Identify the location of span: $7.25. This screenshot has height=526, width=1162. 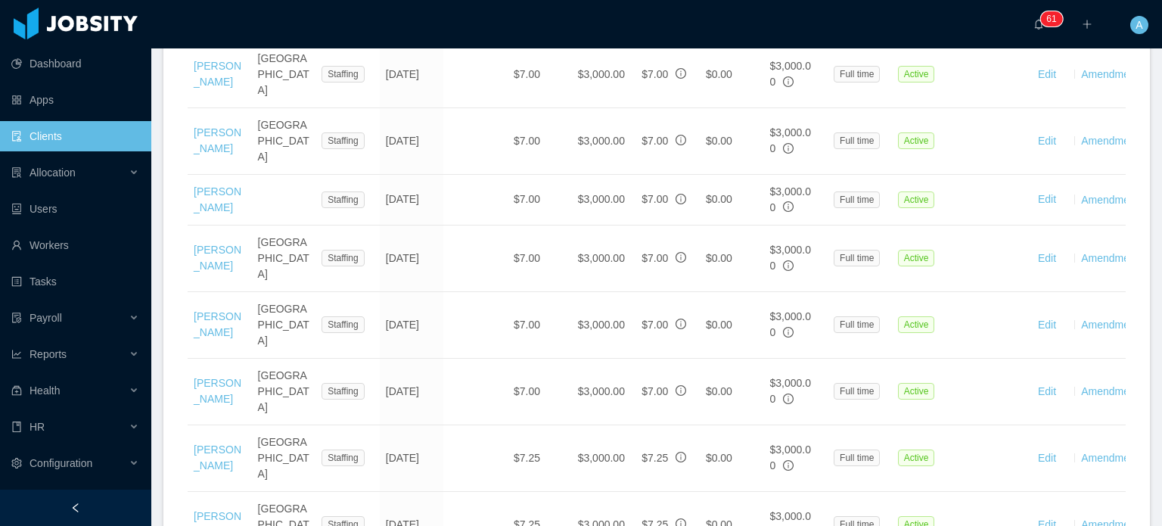
(655, 458).